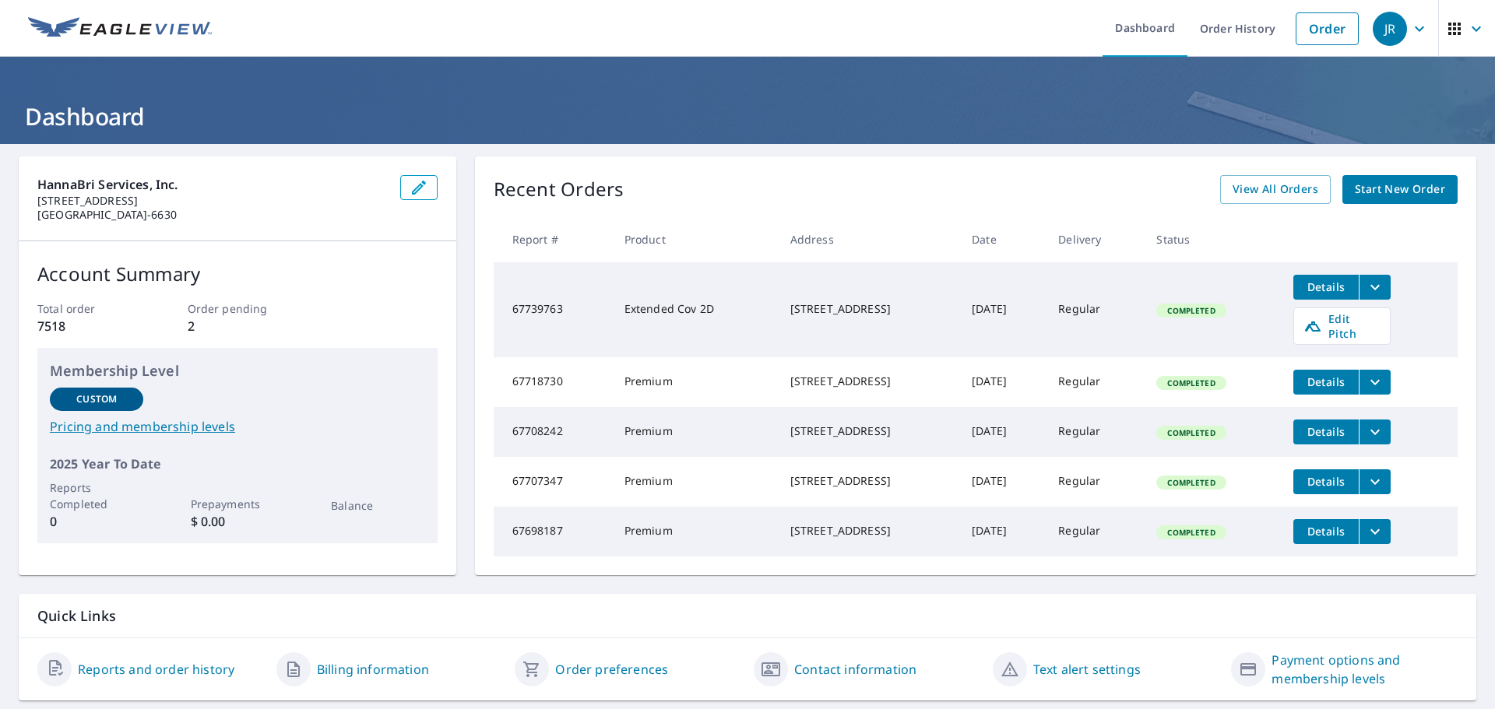  Describe the element at coordinates (868, 239) in the screenshot. I see `th: Address` at that location.